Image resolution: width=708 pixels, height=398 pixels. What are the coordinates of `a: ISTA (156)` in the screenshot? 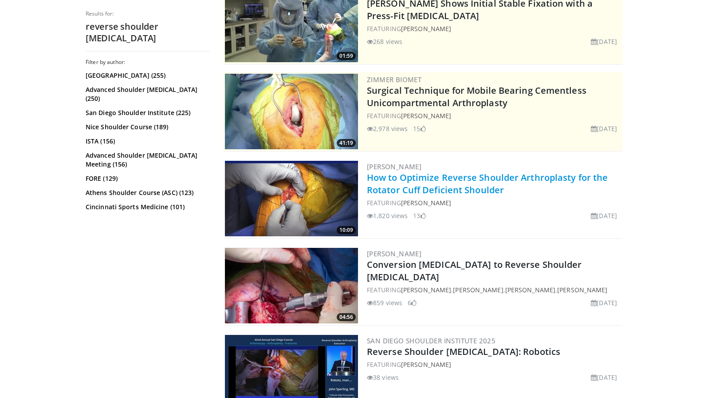 It's located at (146, 141).